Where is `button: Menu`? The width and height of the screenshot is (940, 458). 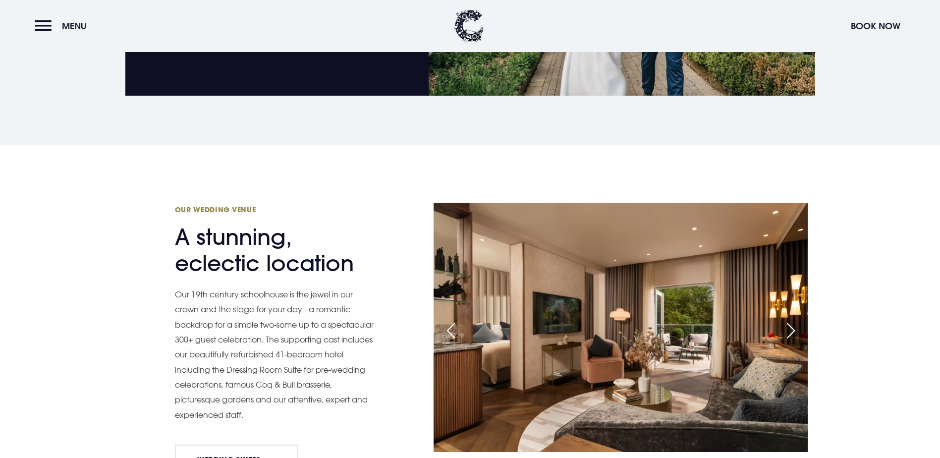
button: Menu is located at coordinates (63, 26).